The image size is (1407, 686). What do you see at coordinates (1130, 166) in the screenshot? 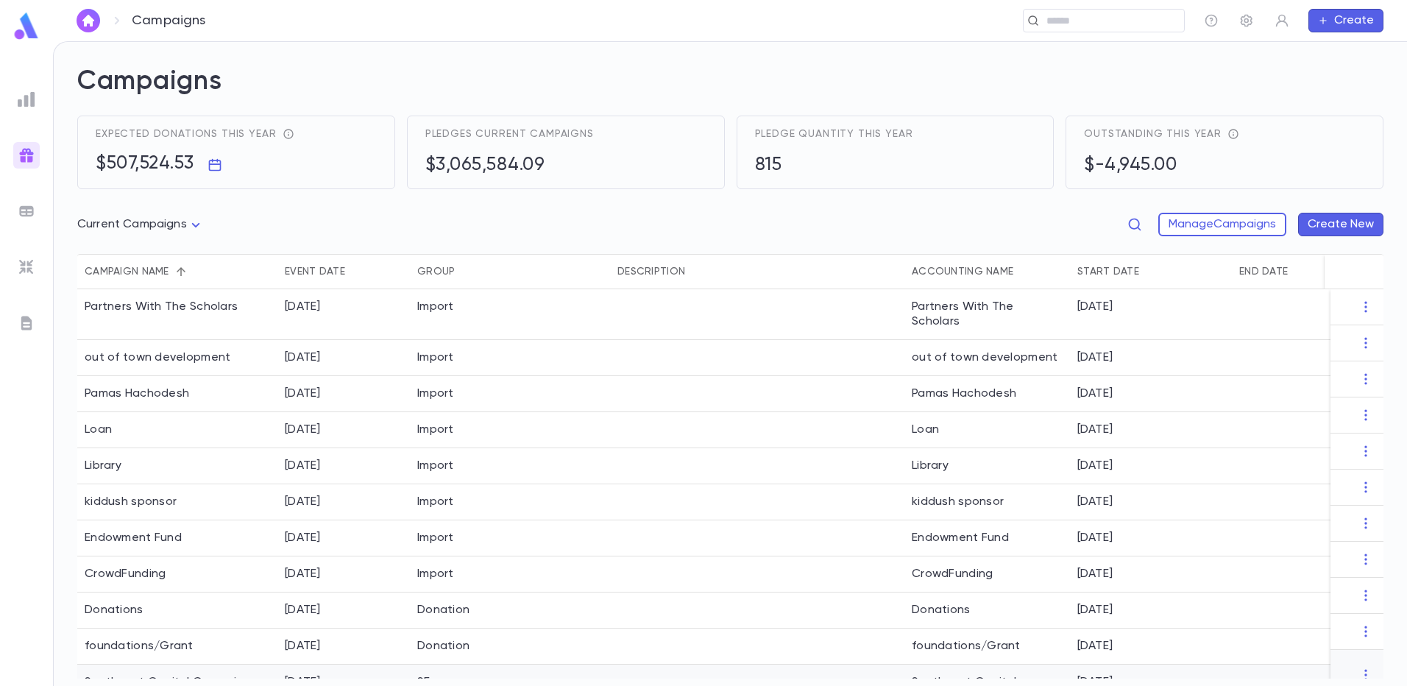
I see `h5: $-4,945.00` at bounding box center [1130, 166].